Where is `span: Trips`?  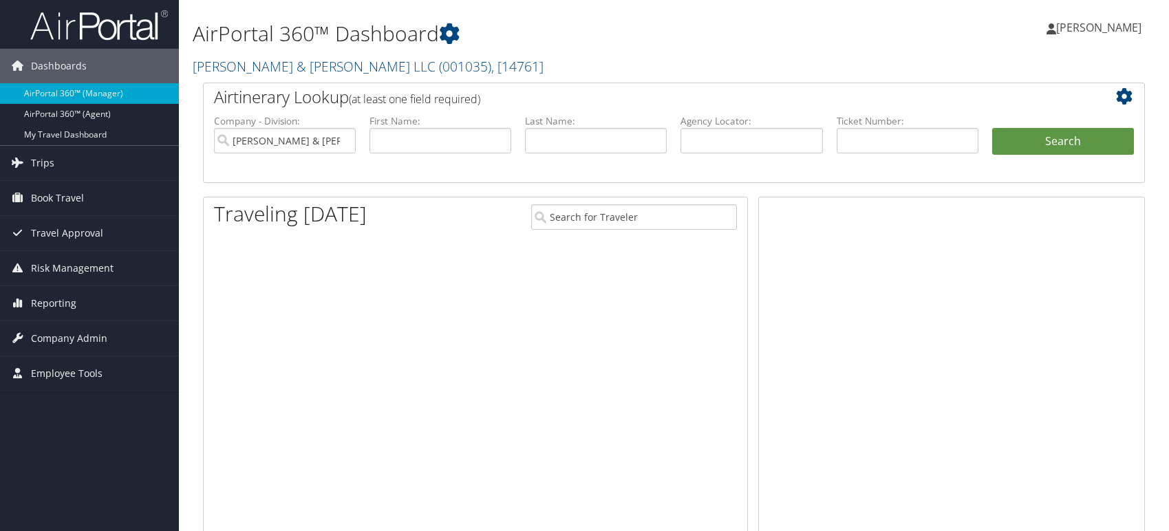 span: Trips is located at coordinates (43, 163).